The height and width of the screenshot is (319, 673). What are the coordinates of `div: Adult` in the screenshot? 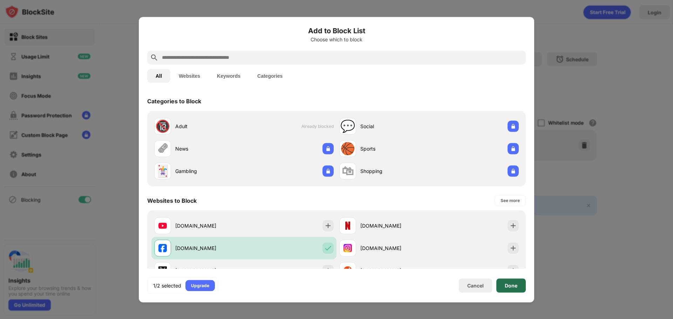 It's located at (210, 126).